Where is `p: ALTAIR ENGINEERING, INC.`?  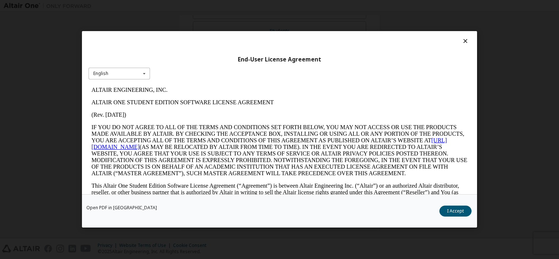
p: ALTAIR ENGINEERING, INC. is located at coordinates (191, 6).